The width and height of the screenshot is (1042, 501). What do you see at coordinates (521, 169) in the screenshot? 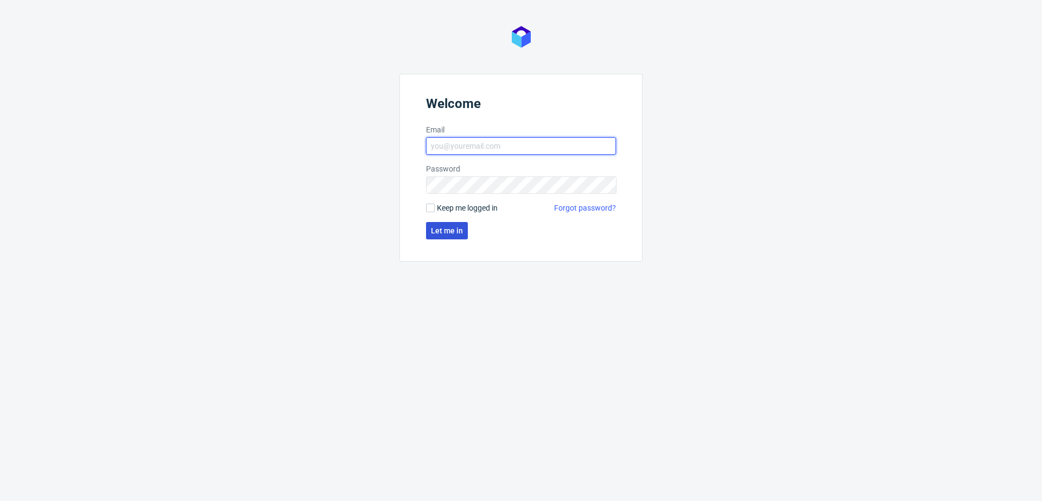
I see `label: Password` at bounding box center [521, 169].